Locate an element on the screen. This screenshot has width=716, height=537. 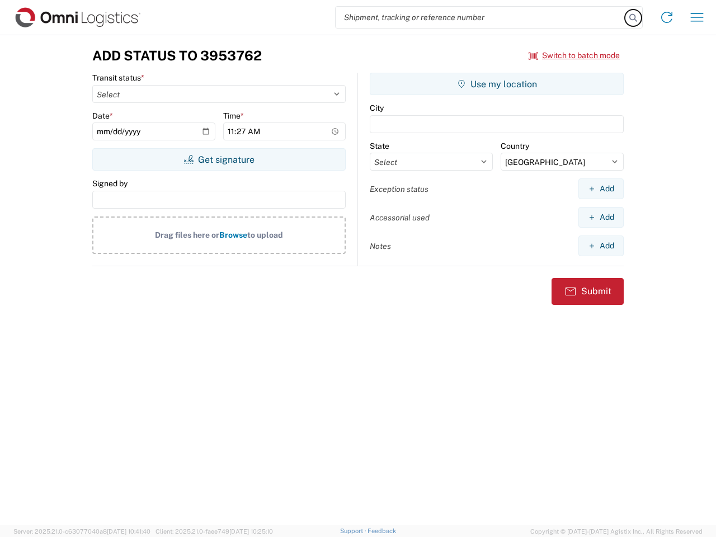
input: Shipment, tracking or reference number is located at coordinates (481, 17).